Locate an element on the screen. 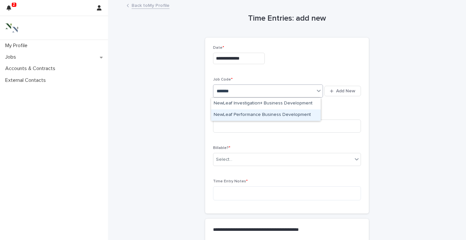 The image size is (466, 240). p: Accounts & Contracts is located at coordinates (31, 68).